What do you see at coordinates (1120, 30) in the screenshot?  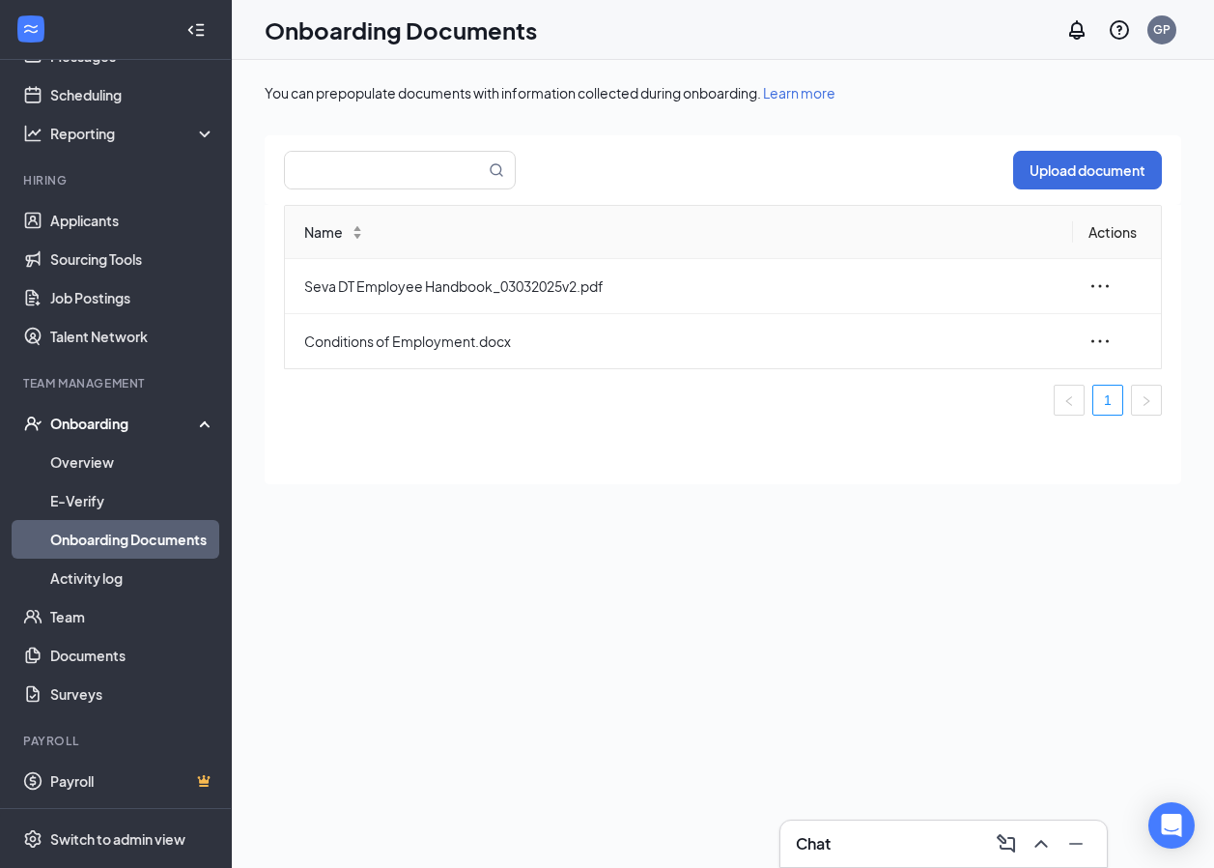 I see `svg: QuestionInfo` at bounding box center [1120, 30].